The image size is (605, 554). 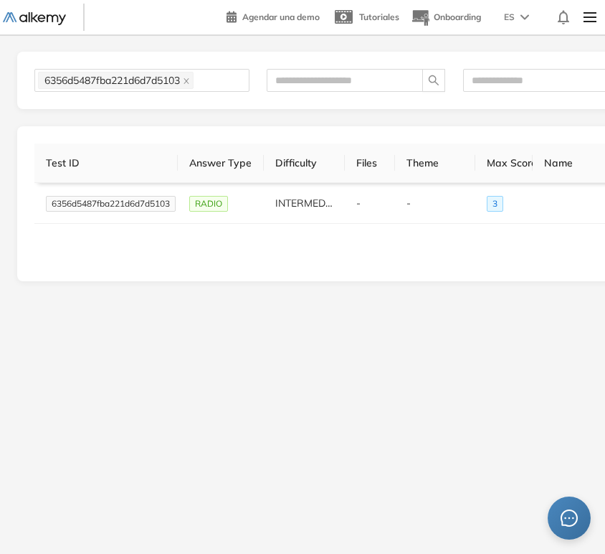 What do you see at coordinates (305, 203) in the screenshot?
I see `span: INTERMEDIA` at bounding box center [305, 203].